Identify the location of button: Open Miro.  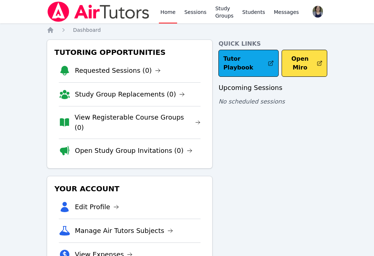
(304, 63).